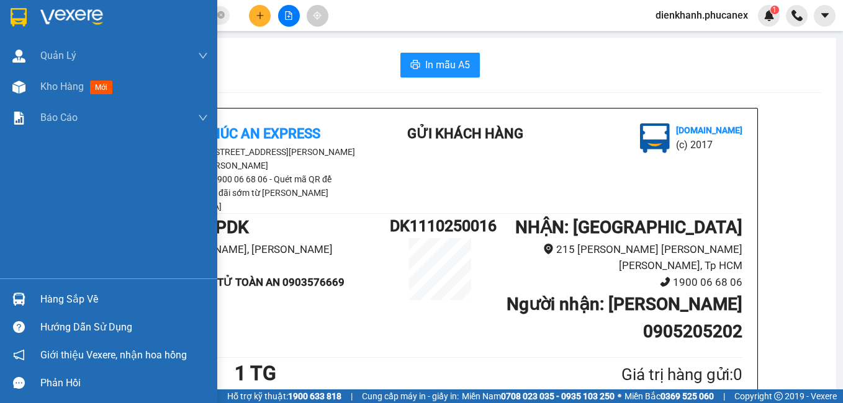 The image size is (843, 403). What do you see at coordinates (62, 86) in the screenshot?
I see `span: Kho hàng` at bounding box center [62, 86].